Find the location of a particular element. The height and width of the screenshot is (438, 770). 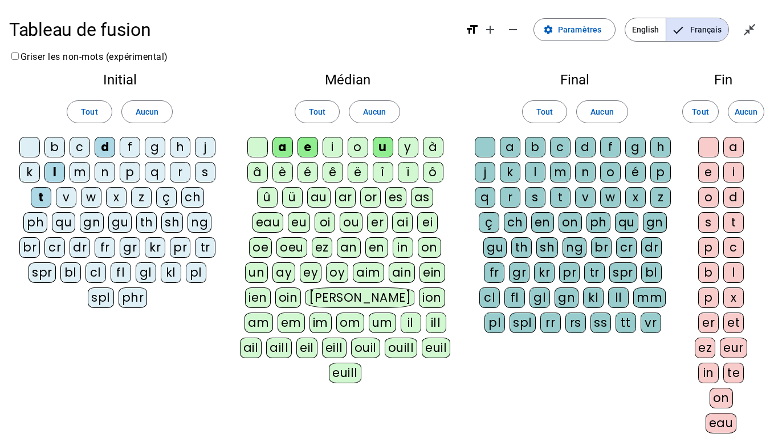

div: l is located at coordinates (733, 272).